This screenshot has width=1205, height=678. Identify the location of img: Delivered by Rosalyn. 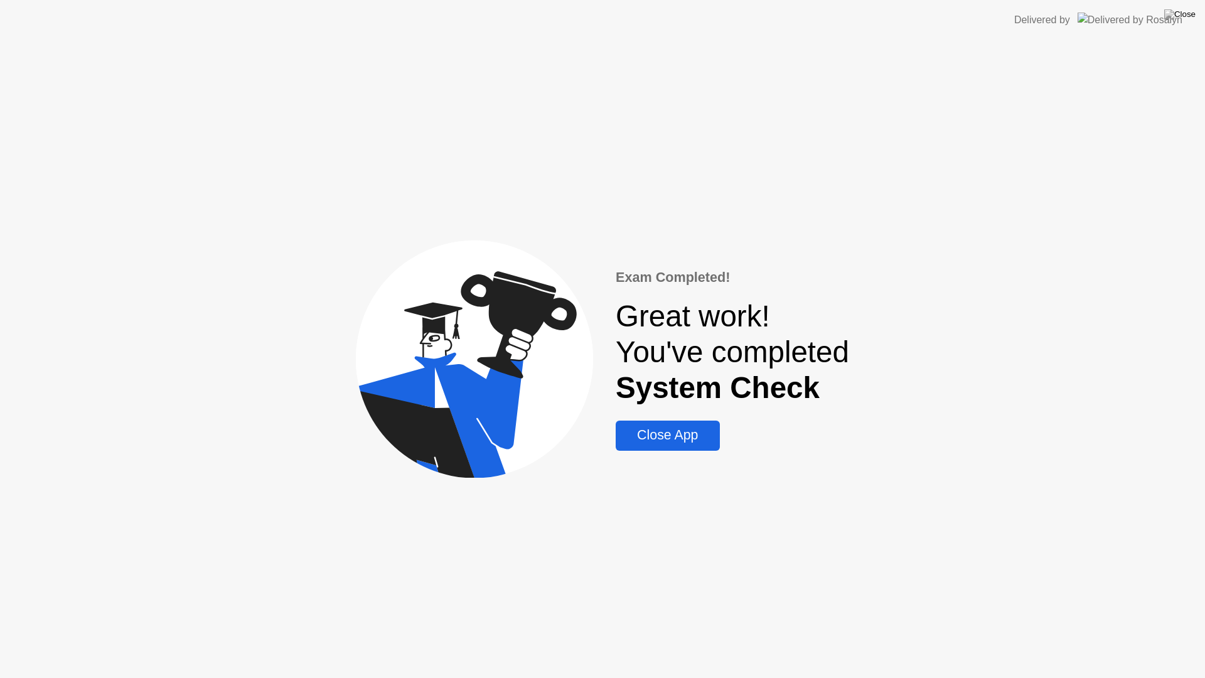
(1130, 19).